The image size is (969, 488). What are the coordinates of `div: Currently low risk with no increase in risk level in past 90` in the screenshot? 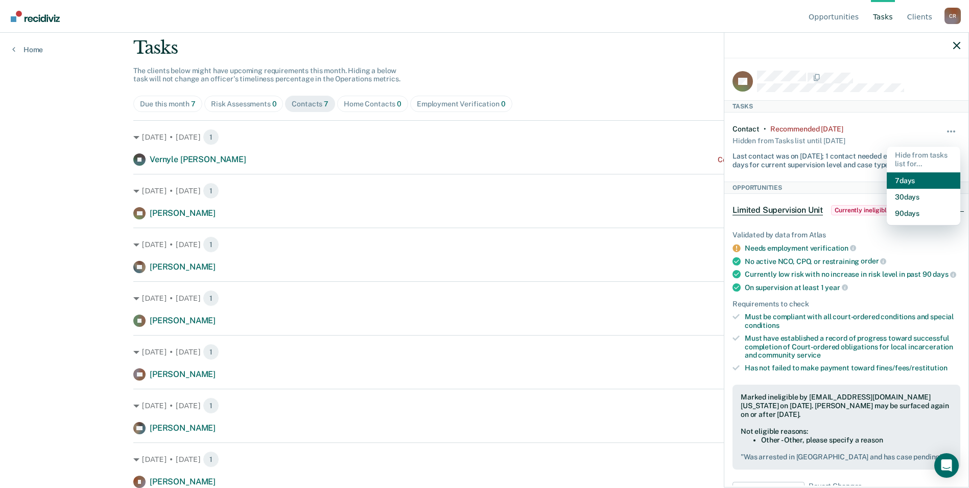 It's located at (853, 274).